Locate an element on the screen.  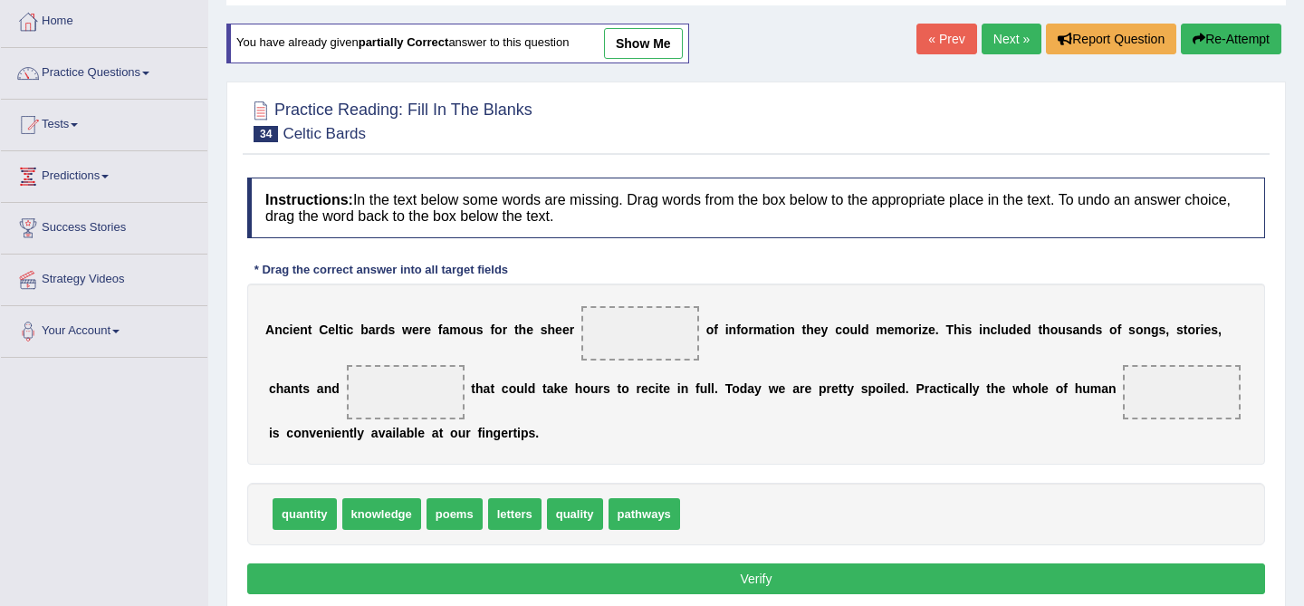
b: Instructions: is located at coordinates (309, 199).